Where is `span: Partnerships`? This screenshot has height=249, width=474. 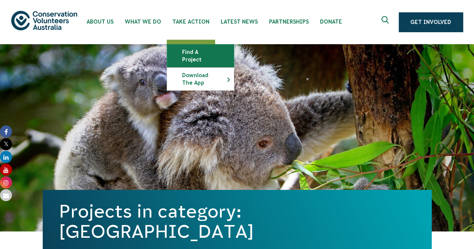 span: Partnerships is located at coordinates (289, 22).